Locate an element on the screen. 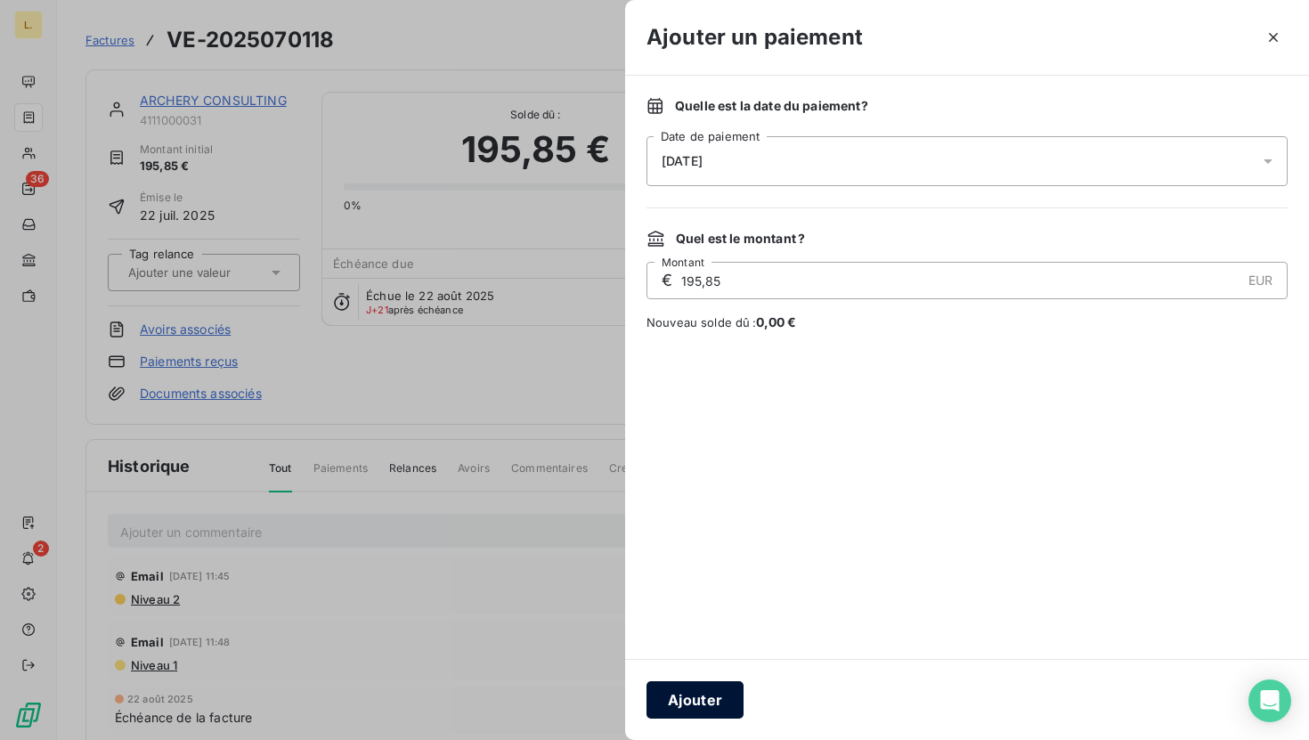 This screenshot has width=1309, height=740. span: Quelle est la date du paiement ? is located at coordinates (771, 106).